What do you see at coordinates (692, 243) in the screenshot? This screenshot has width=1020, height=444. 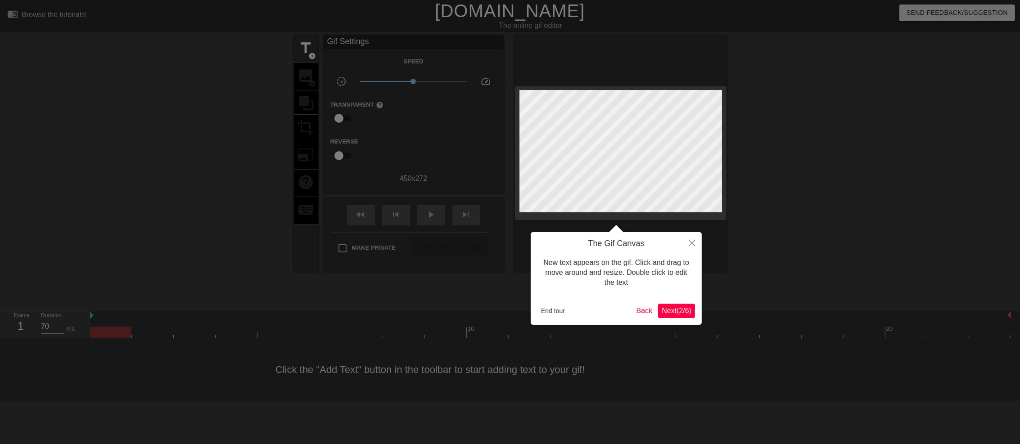 I see `button: Close` at bounding box center [692, 243].